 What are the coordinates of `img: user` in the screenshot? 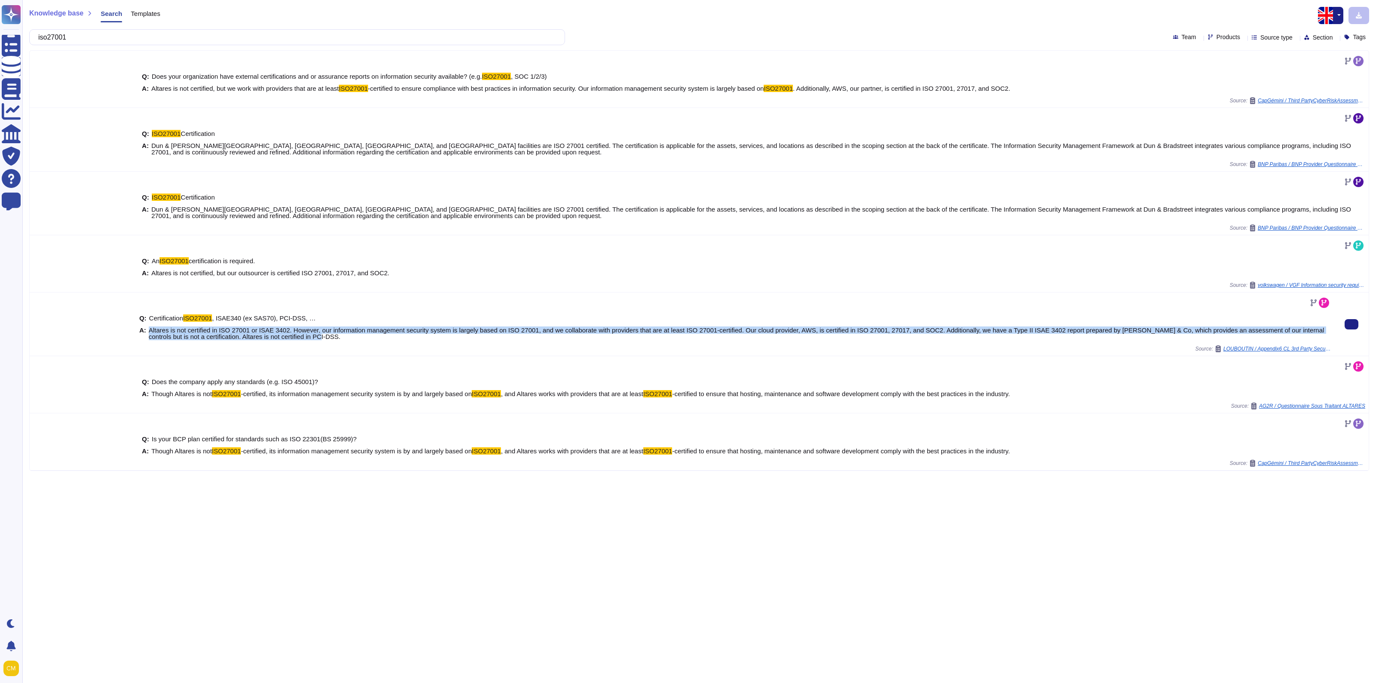 It's located at (11, 668).